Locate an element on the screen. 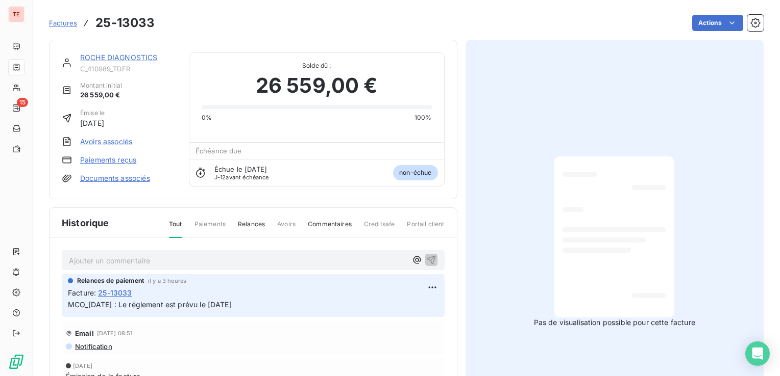 This screenshot has width=780, height=376. a: ROCHE DIAGNOSTICS is located at coordinates (119, 57).